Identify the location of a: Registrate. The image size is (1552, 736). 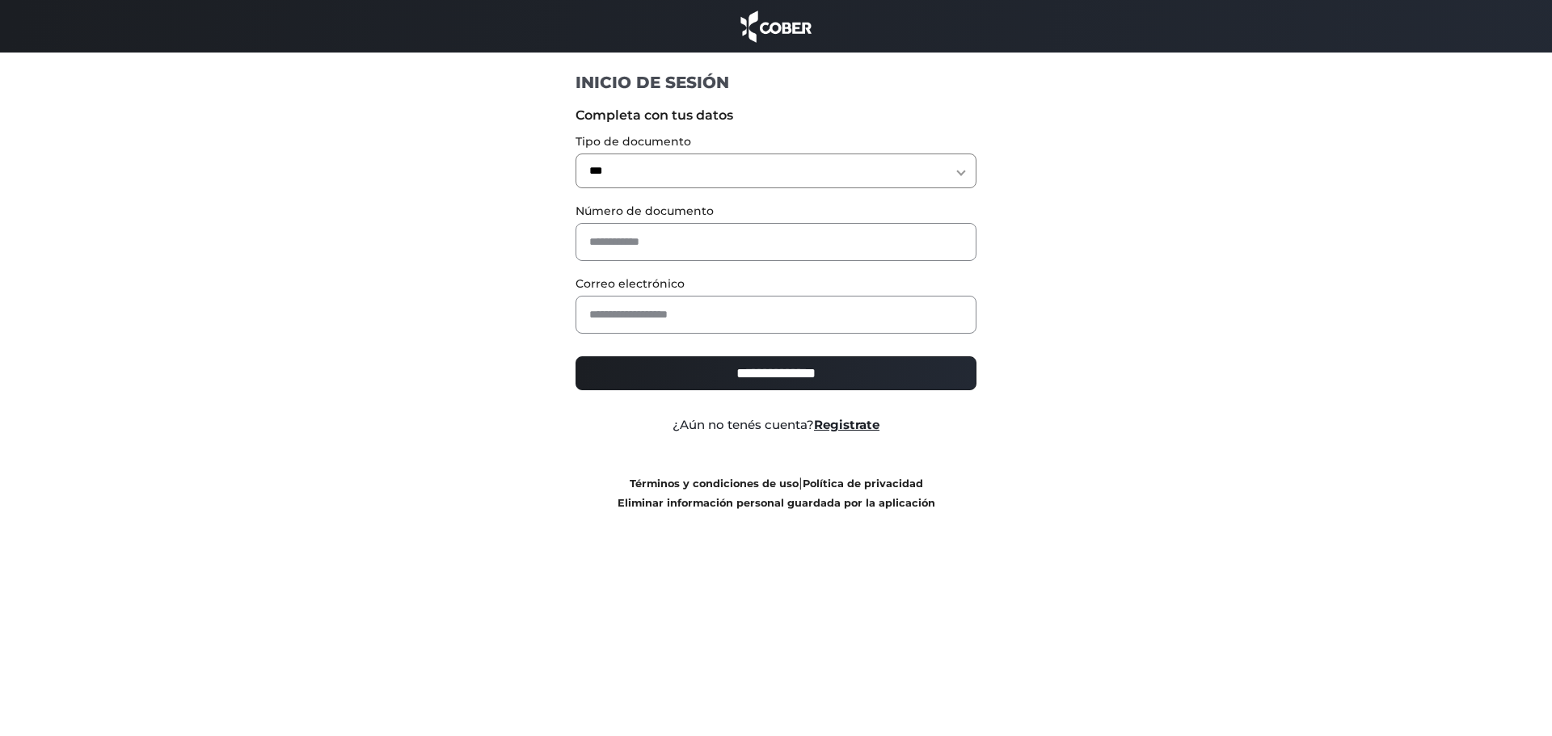
(846, 424).